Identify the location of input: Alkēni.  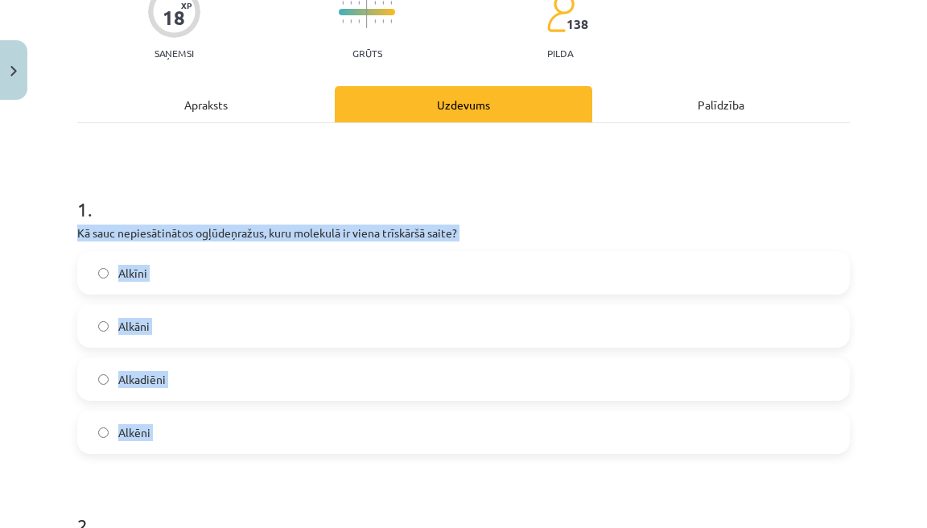
(103, 432).